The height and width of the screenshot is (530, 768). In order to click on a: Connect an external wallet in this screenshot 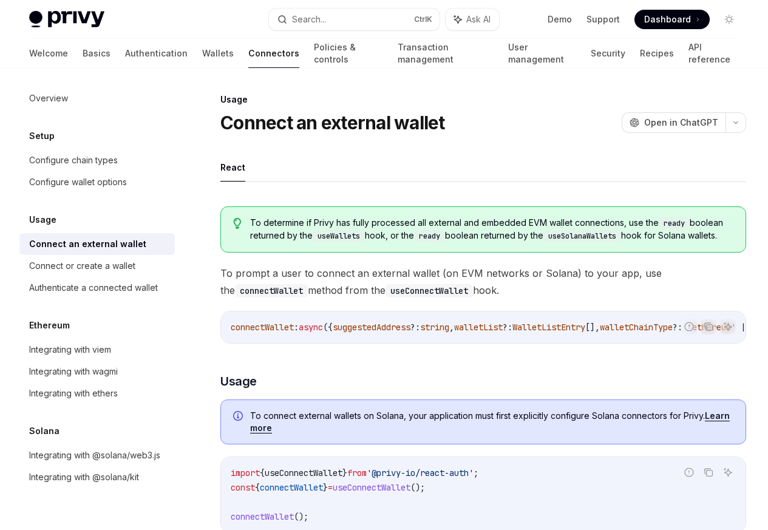, I will do `click(97, 244)`.